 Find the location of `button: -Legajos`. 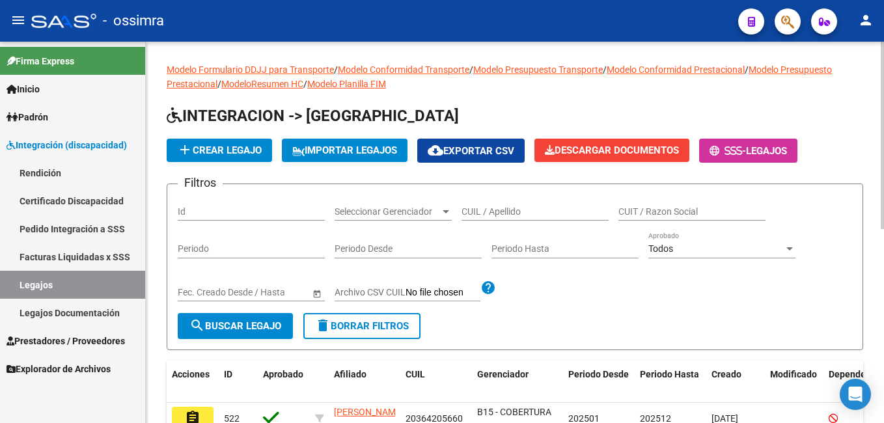

button: -Legajos is located at coordinates (748, 150).